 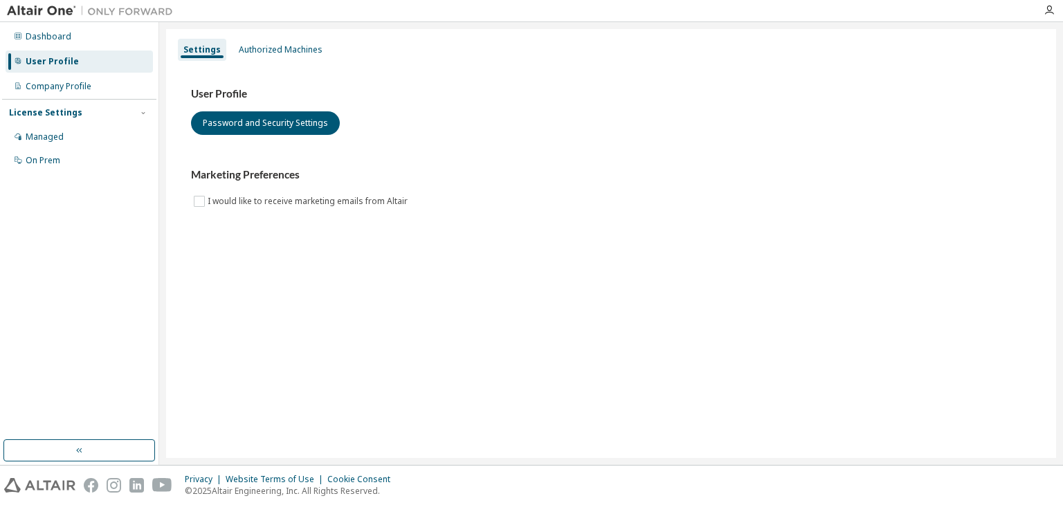 What do you see at coordinates (363, 480) in the screenshot?
I see `div: Cookie Consent` at bounding box center [363, 480].